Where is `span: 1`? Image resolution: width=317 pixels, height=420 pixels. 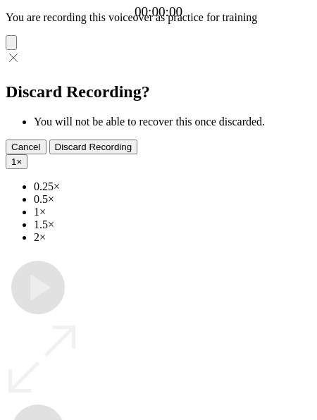 span: 1 is located at coordinates (13, 161).